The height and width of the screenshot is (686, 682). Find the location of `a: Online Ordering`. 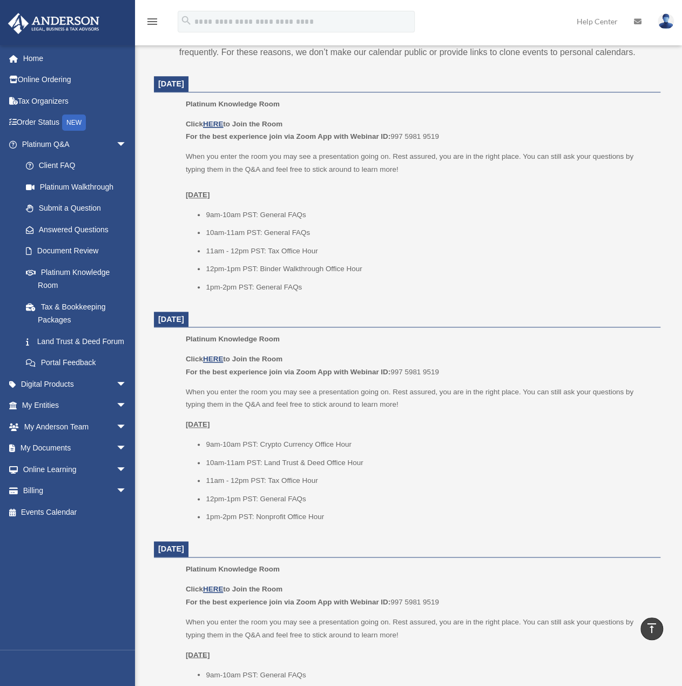

a: Online Ordering is located at coordinates (75, 80).